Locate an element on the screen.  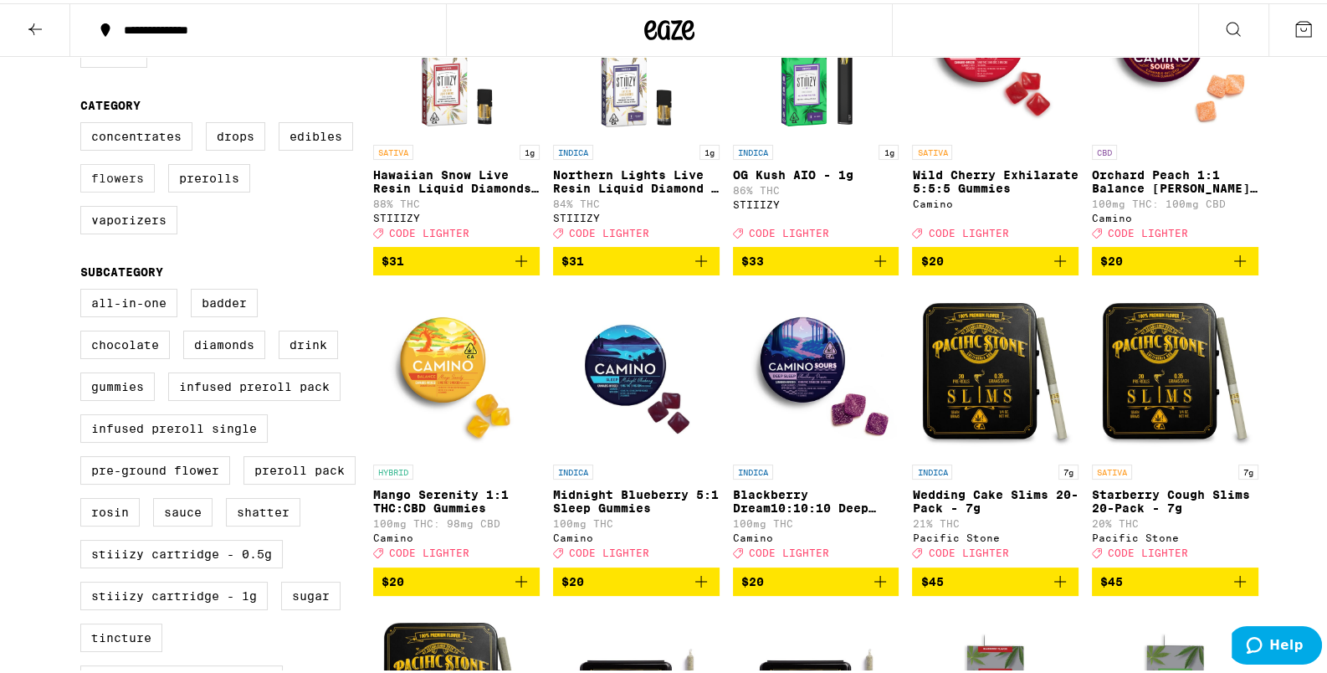
a: Open page for Mango Serenity 1:1 THC:CBD Gummies from Camino is located at coordinates (456, 424).